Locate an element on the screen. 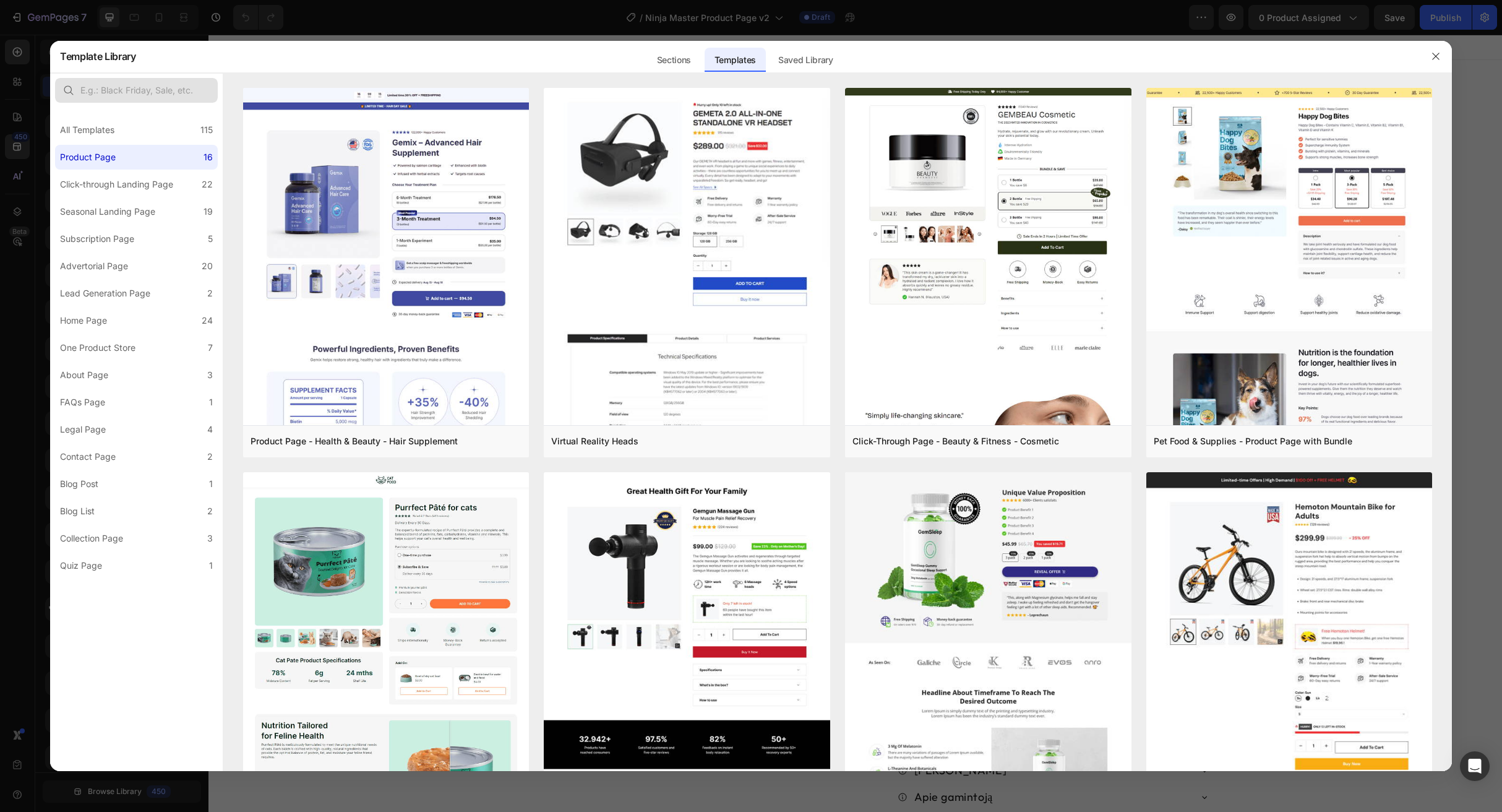 The width and height of the screenshot is (1502, 812). img: gempages_578755367756891017-c07c87db-fc57-49f5-8a80-d71a56fa6d91.png is located at coordinates (888, 537).